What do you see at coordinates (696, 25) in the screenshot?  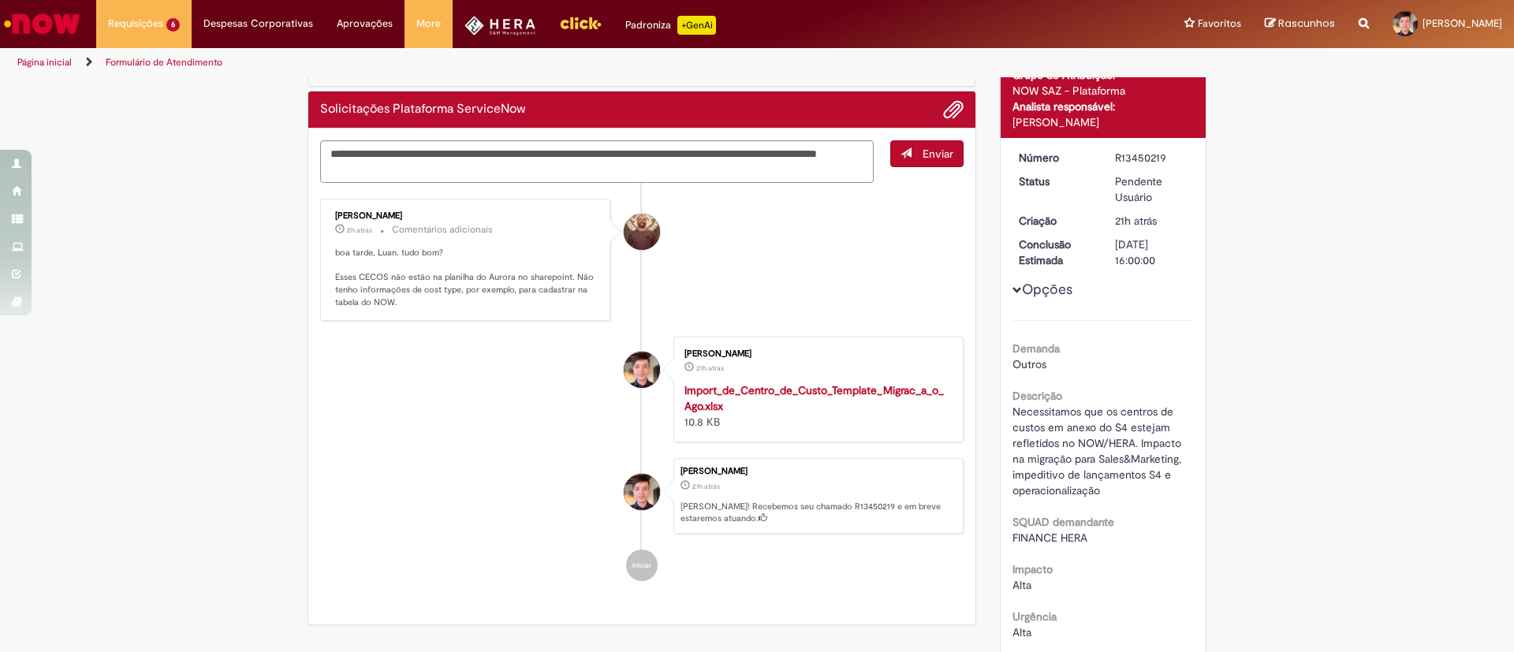 I see `p: +GenAi` at bounding box center [696, 25].